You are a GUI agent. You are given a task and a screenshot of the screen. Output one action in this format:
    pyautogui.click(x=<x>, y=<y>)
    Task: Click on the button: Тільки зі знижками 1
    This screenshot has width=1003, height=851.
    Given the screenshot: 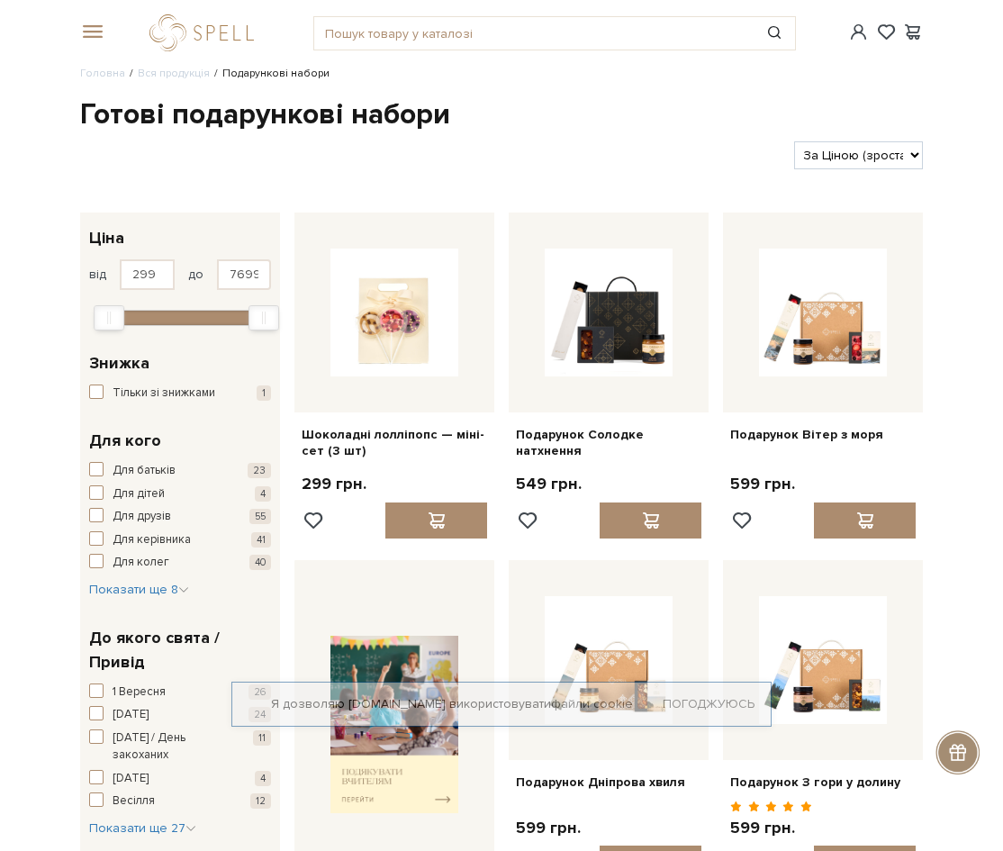 What is the action you would take?
    pyautogui.click(x=180, y=394)
    